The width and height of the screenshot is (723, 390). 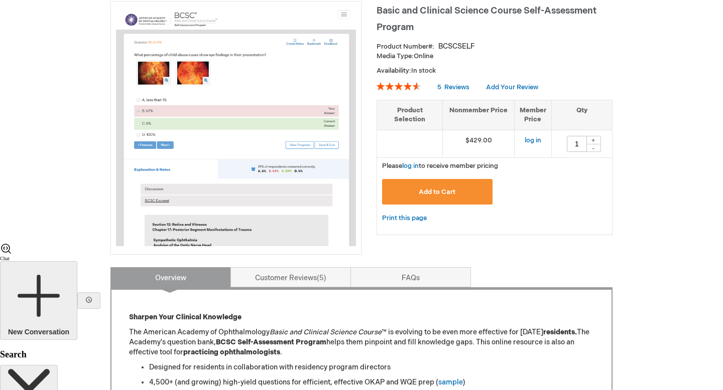 What do you see at coordinates (404, 218) in the screenshot?
I see `a: Print this page` at bounding box center [404, 218].